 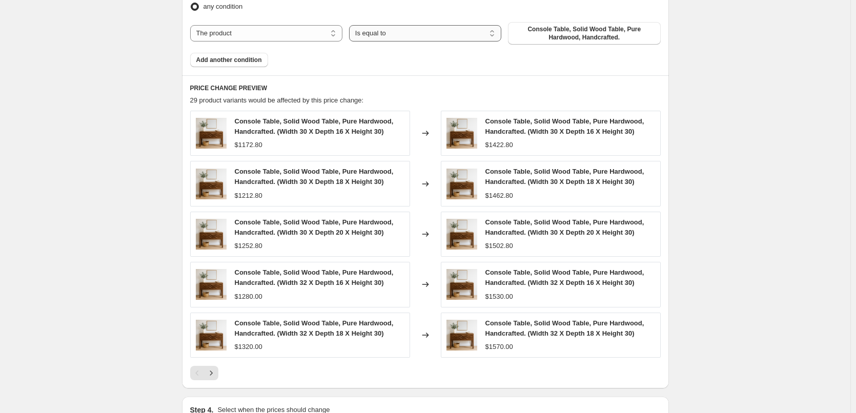 What do you see at coordinates (249, 297) in the screenshot?
I see `div: $1280.00` at bounding box center [249, 297].